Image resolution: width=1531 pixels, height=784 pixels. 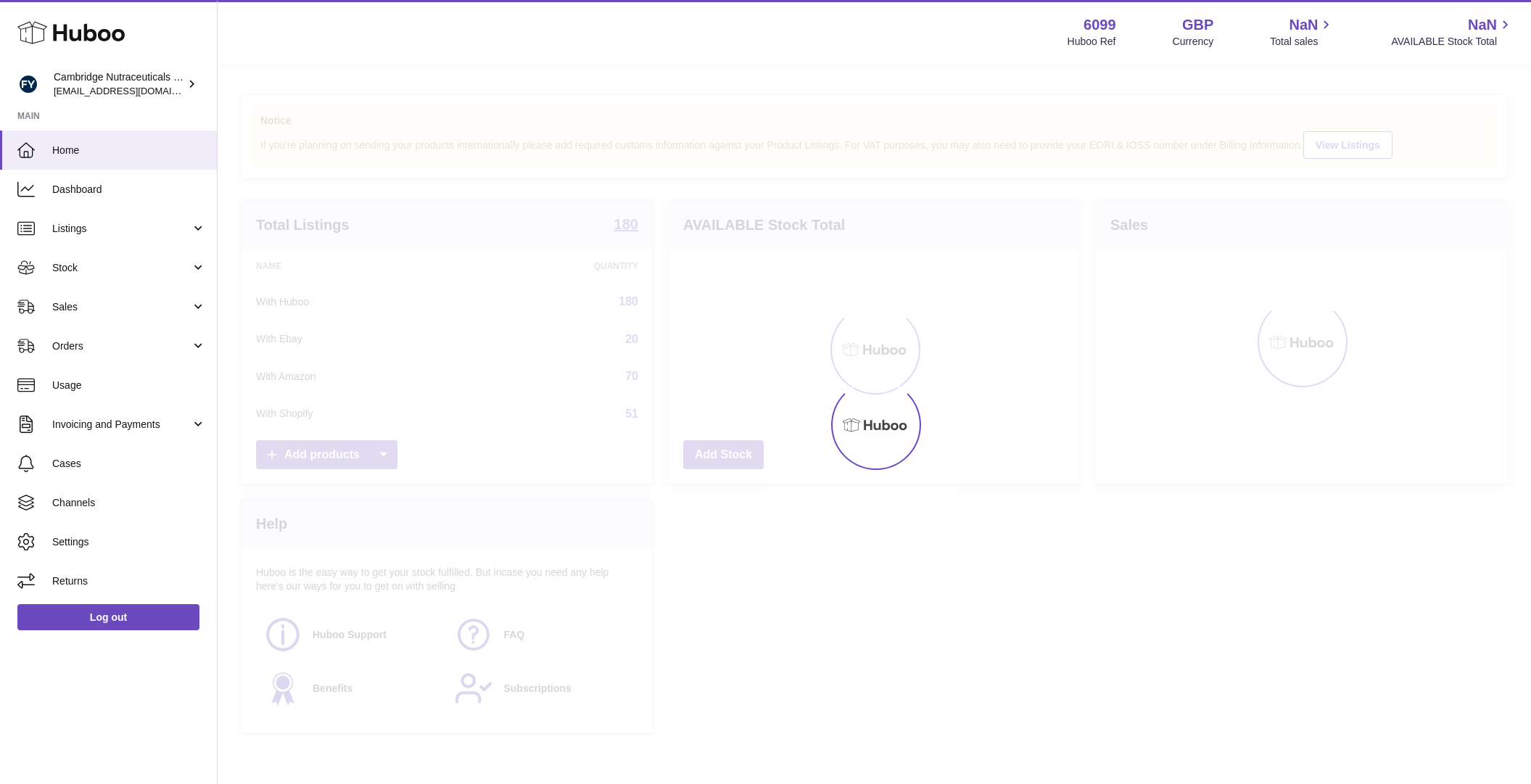 I want to click on span: Orders, so click(x=121, y=345).